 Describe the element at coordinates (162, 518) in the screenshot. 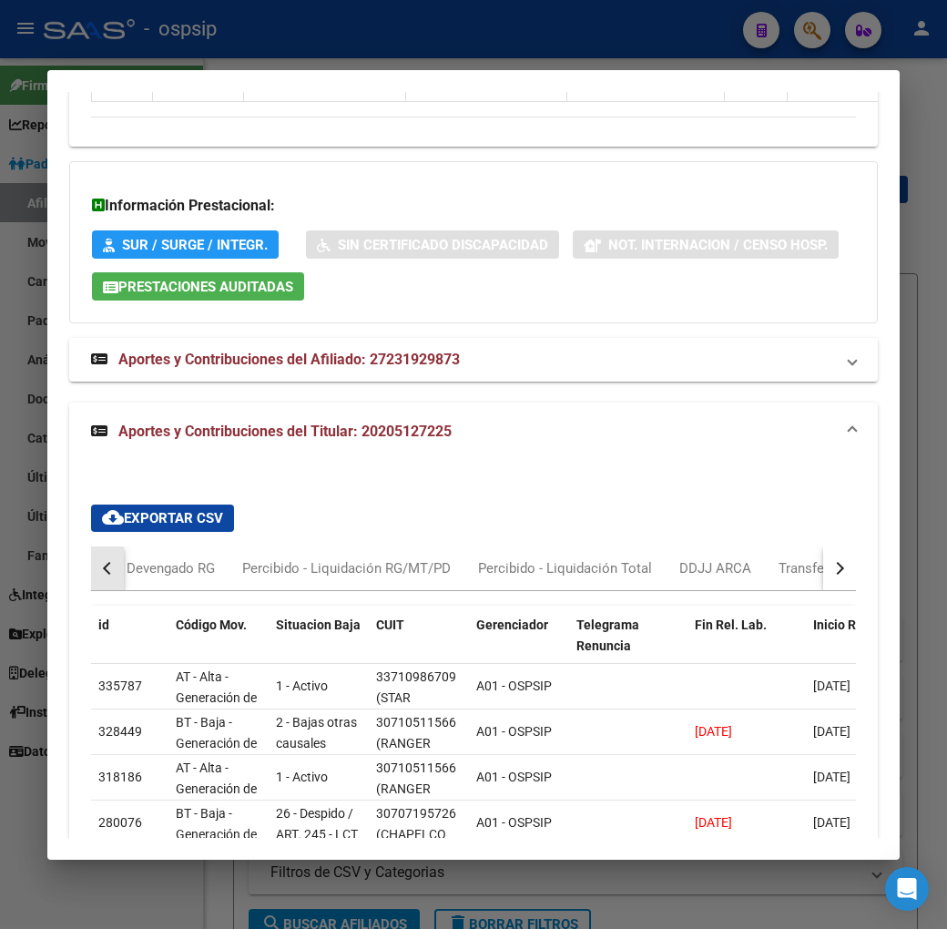

I see `button: Exportar CSV` at that location.